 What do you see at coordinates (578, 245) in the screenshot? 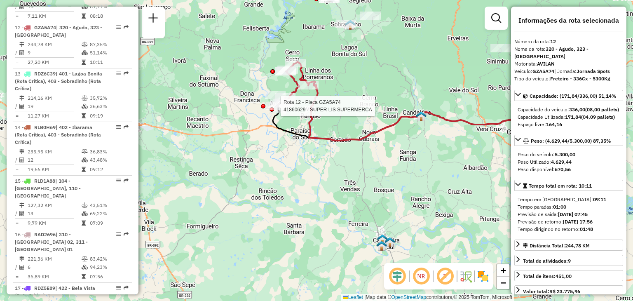
I see `span: 244,78 KM` at bounding box center [578, 245].